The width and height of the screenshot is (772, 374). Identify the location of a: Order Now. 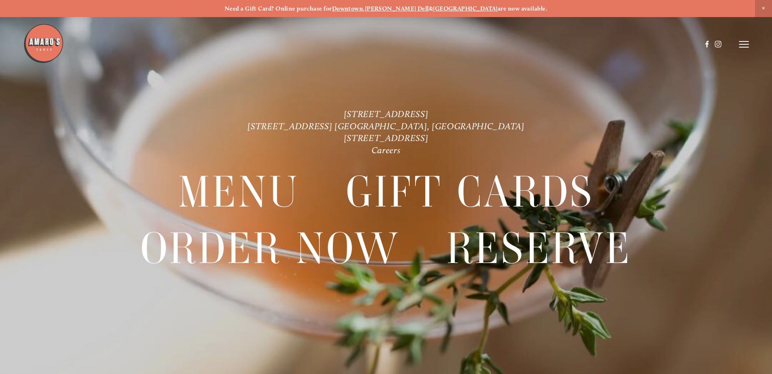
(270, 249).